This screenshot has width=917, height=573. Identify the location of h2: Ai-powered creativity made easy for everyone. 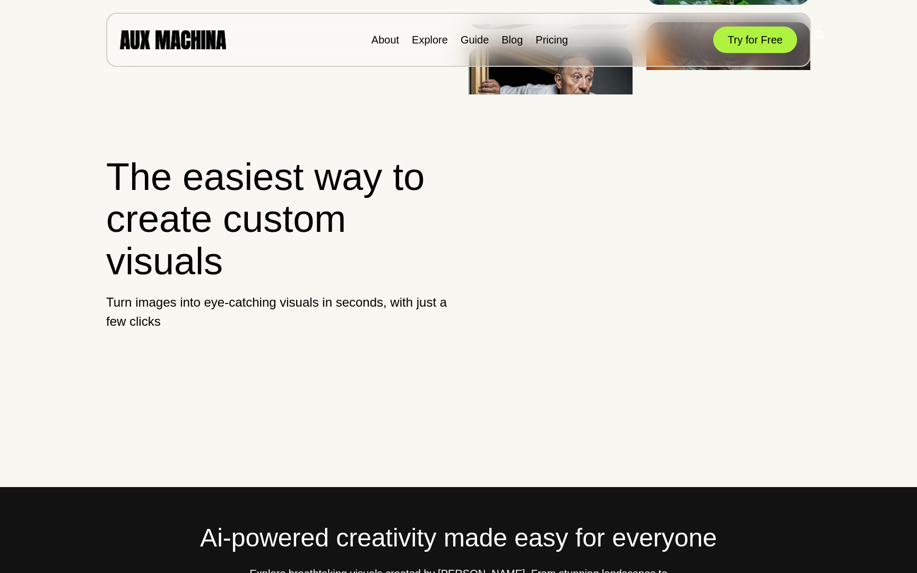
(459, 538).